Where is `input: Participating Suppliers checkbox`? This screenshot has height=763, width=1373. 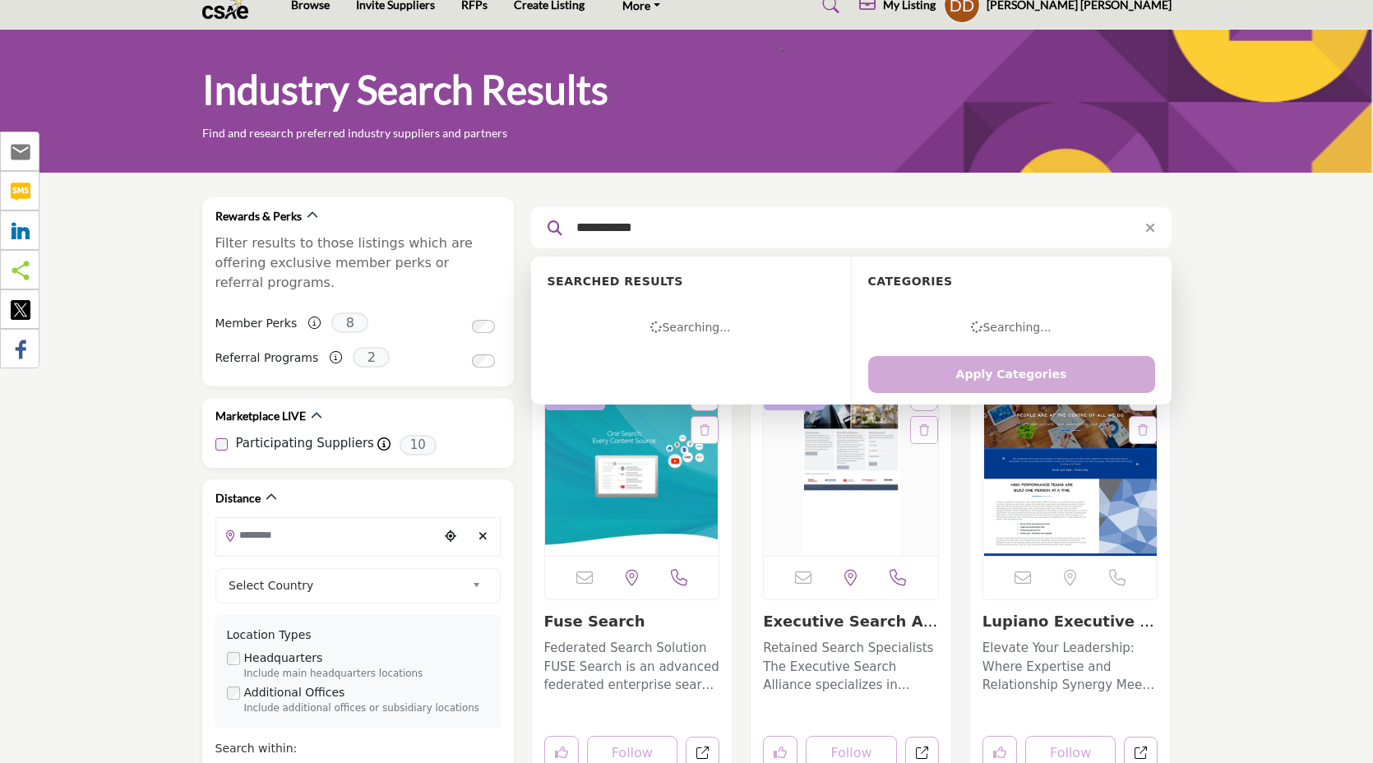 input: Participating Suppliers checkbox is located at coordinates (221, 444).